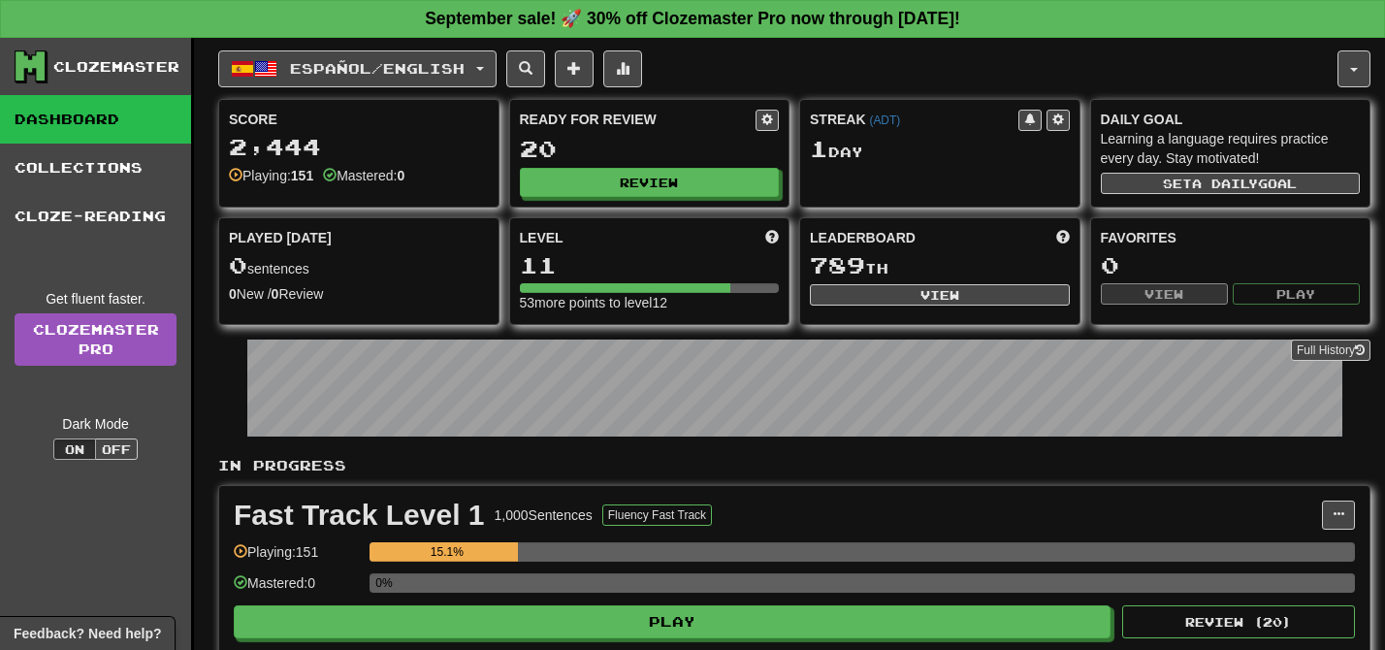 The width and height of the screenshot is (1385, 650). Describe the element at coordinates (657, 515) in the screenshot. I see `button: Fluency Fast Track` at that location.